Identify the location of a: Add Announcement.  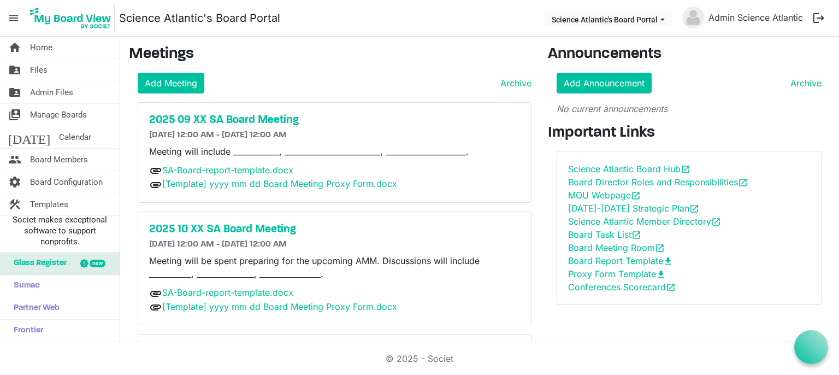
(604, 83).